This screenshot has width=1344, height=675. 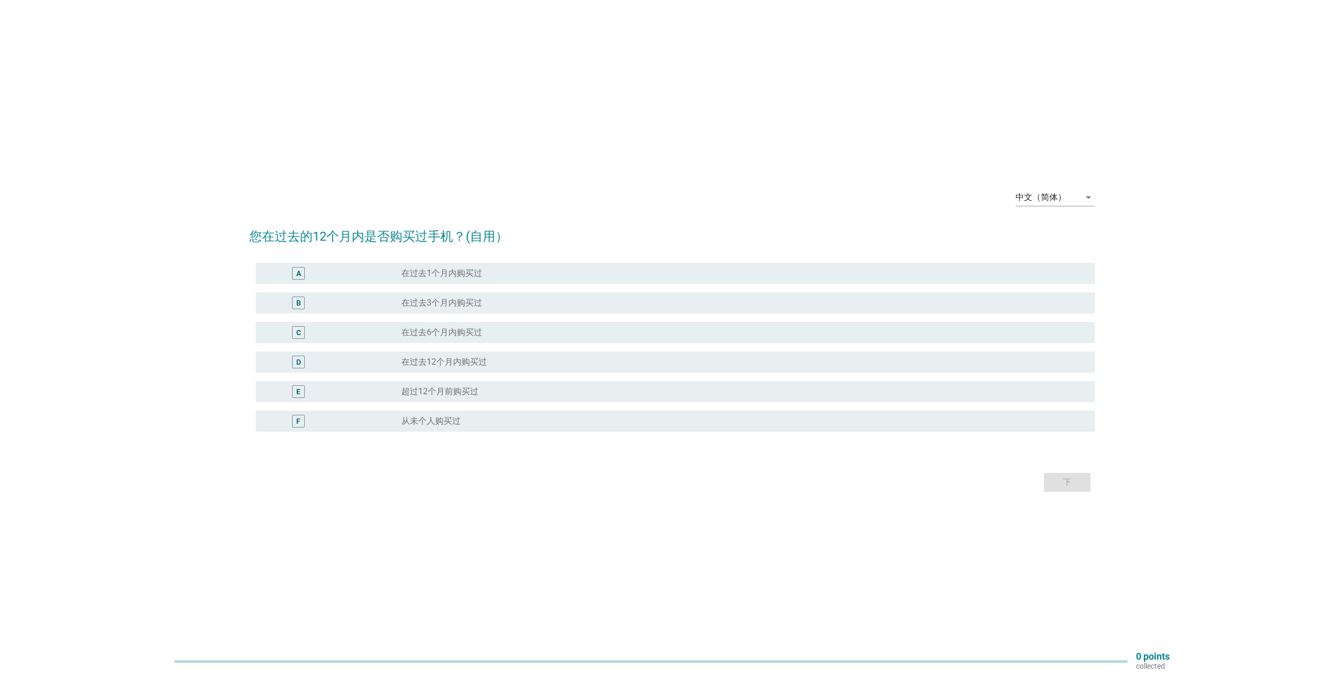 What do you see at coordinates (298, 303) in the screenshot?
I see `div: B` at bounding box center [298, 303].